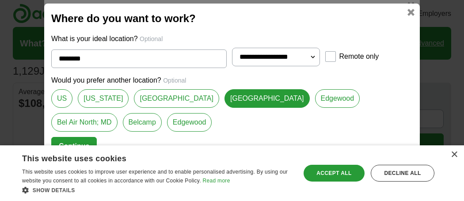 Image resolution: width=464 pixels, height=201 pixels. What do you see at coordinates (54, 190) in the screenshot?
I see `span: Show details` at bounding box center [54, 190].